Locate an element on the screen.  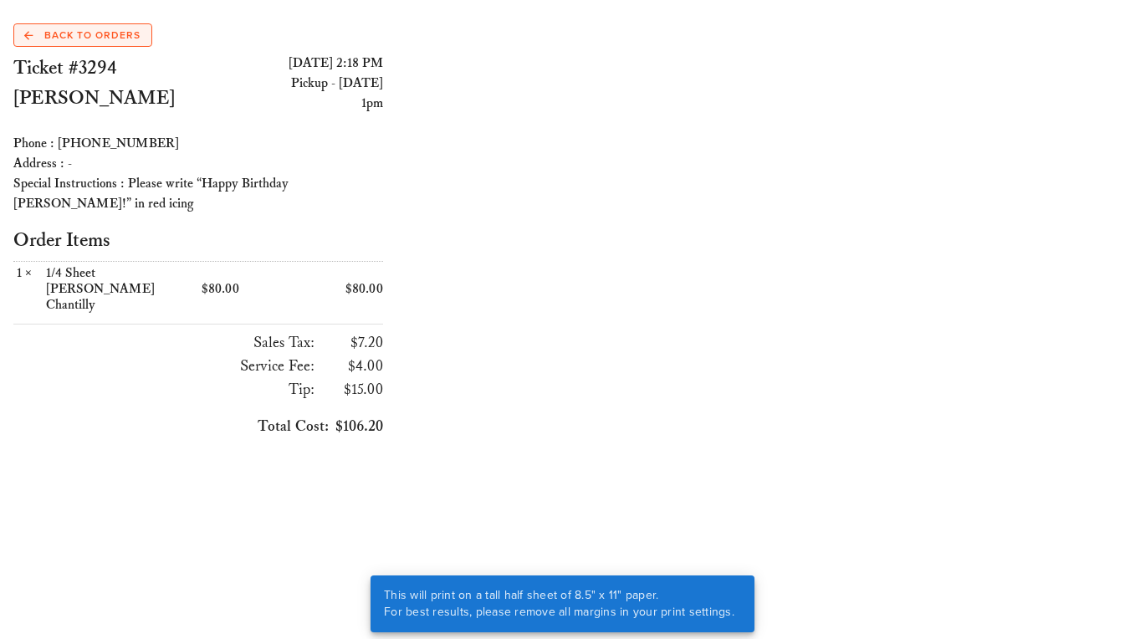
h3: Sales Tax: is located at coordinates (164, 343).